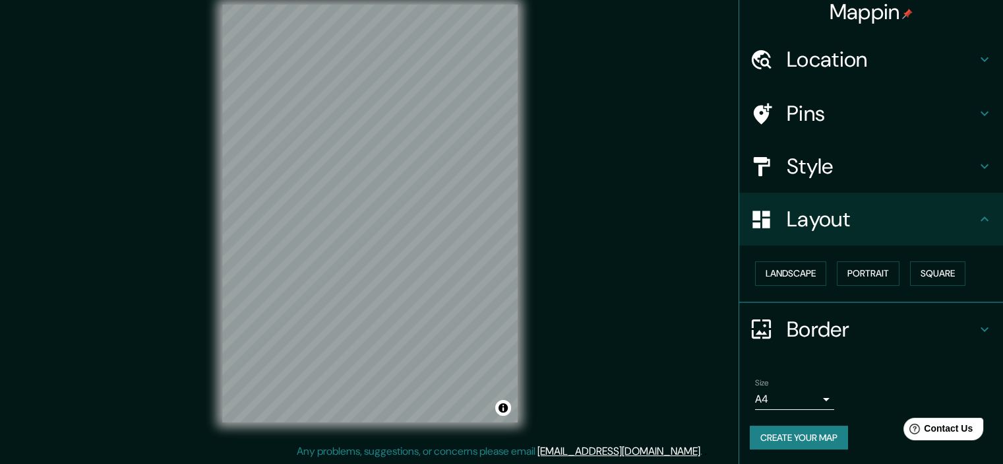 Image resolution: width=1003 pixels, height=464 pixels. What do you see at coordinates (871, 59) in the screenshot?
I see `div: Location` at bounding box center [871, 59].